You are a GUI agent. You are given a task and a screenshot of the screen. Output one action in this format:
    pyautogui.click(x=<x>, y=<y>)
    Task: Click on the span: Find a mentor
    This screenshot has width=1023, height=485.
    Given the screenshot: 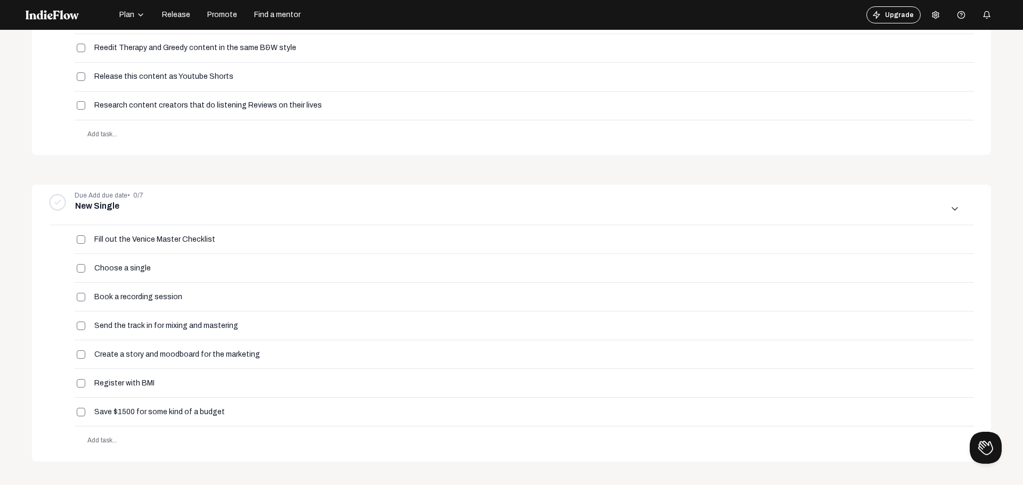 What is the action you would take?
    pyautogui.click(x=277, y=15)
    